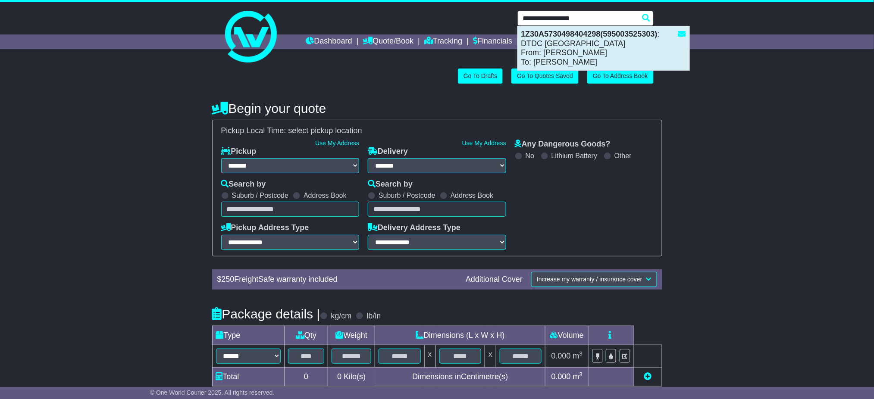 The image size is (874, 399). I want to click on td: Qty, so click(306, 336).